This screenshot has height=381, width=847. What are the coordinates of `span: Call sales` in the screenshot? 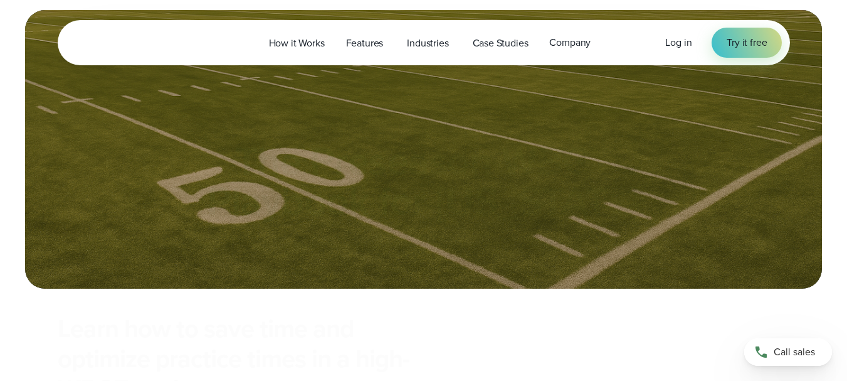 It's located at (794, 352).